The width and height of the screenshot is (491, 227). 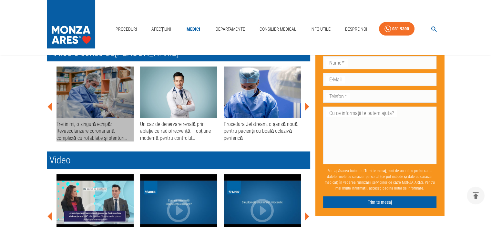 I want to click on div: 031 9300, so click(x=400, y=29).